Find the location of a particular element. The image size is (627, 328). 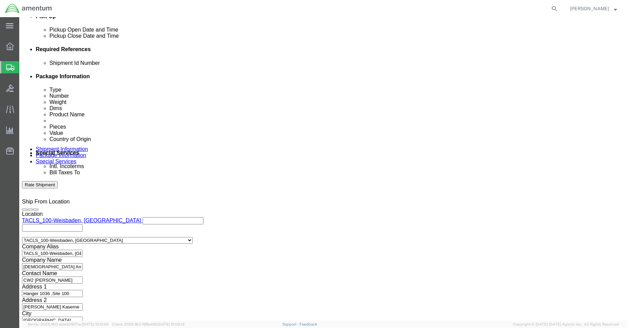

span: Client: 2025.18.0-198a450 is located at coordinates (148, 325).